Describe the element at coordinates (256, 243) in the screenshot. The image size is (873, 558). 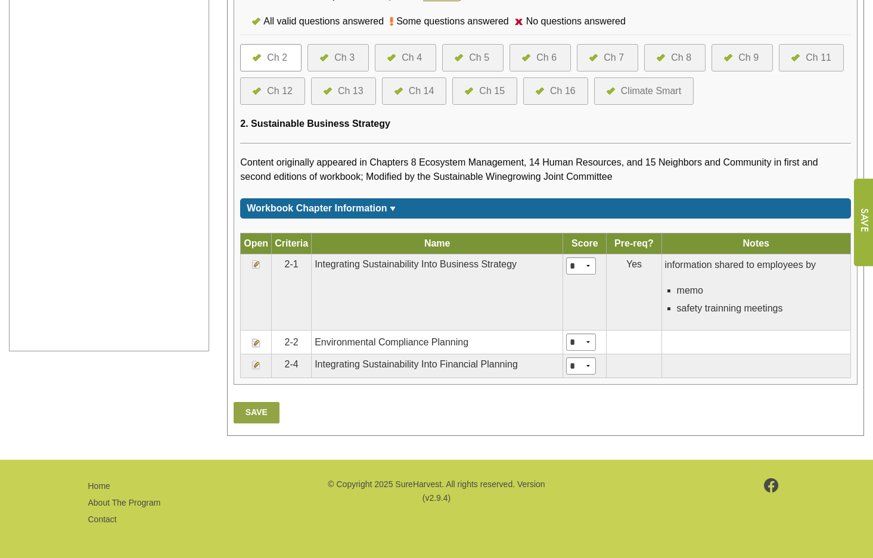
I see `th: Open` at that location.